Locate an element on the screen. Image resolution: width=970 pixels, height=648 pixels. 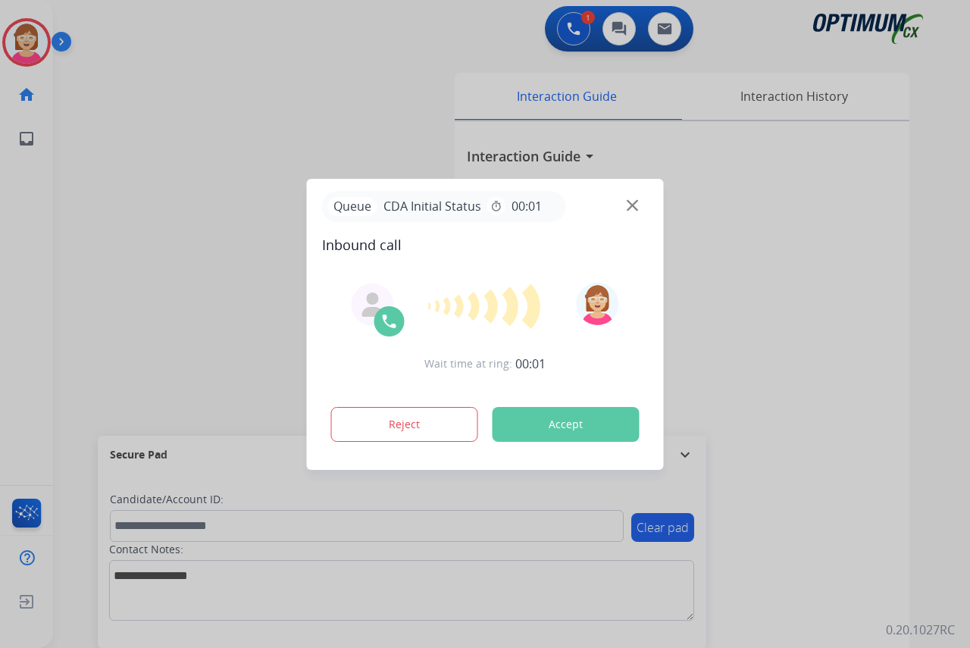
span: CDA Initial Status is located at coordinates (432, 206).